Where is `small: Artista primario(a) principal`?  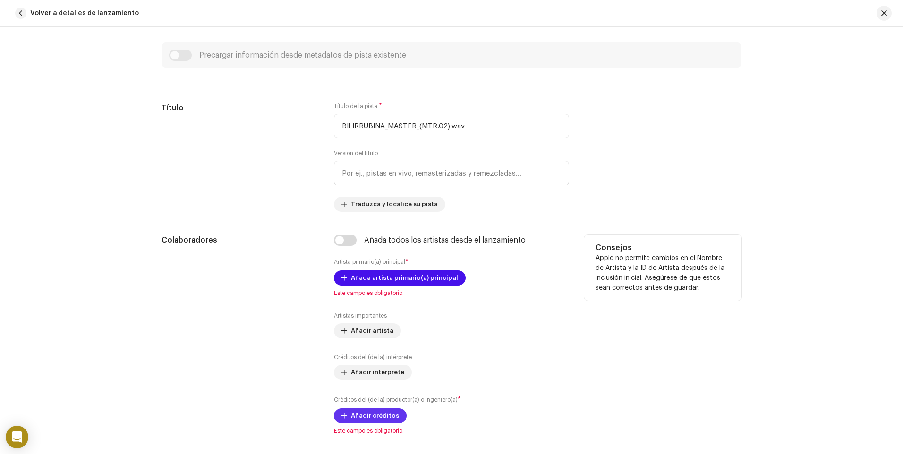
small: Artista primario(a) principal is located at coordinates (369, 262).